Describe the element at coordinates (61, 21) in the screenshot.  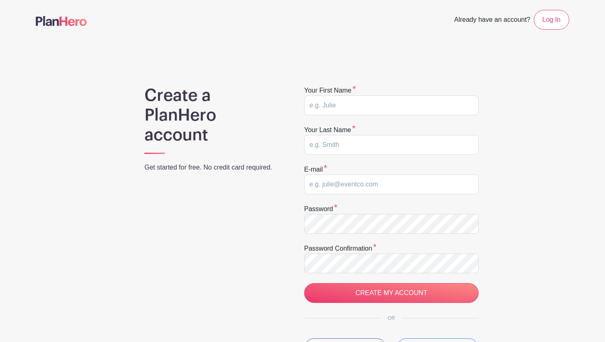
I see `img: logo-507f7623f17ff9eddc593b1ce0a138ce2505c220e1c5a4e2b4648c50719b7d32.svg` at that location.